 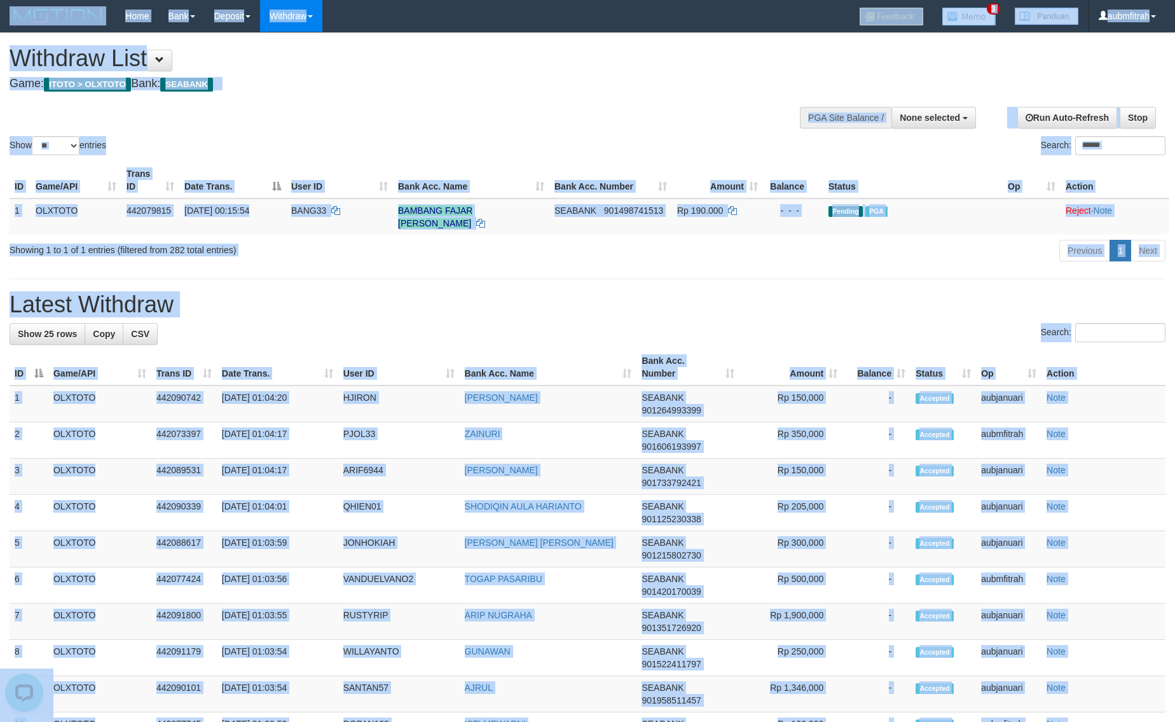 I want to click on div: PGA Site Balance /, so click(x=846, y=118).